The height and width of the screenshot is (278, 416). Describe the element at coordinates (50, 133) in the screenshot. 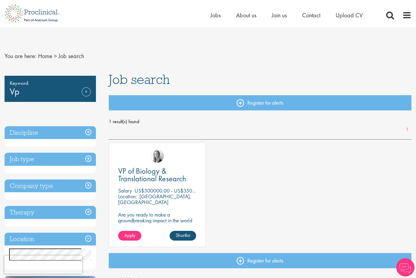

I see `div: Discipline` at that location.